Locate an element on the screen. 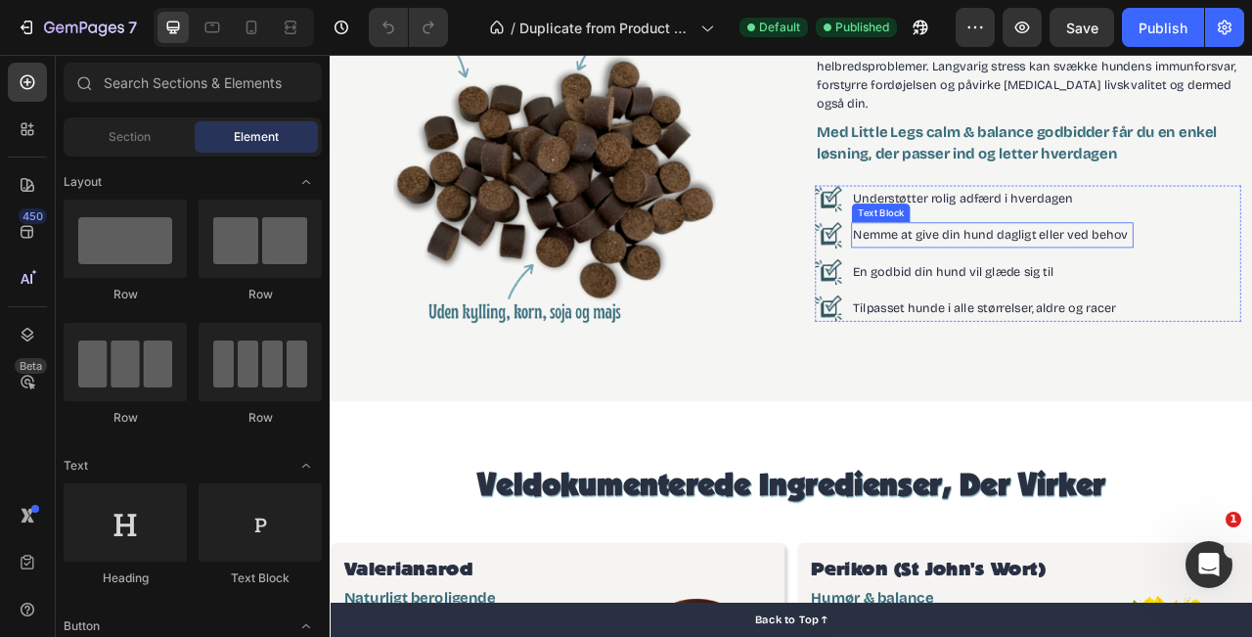  input: Search Sections & Elements is located at coordinates (193, 82).